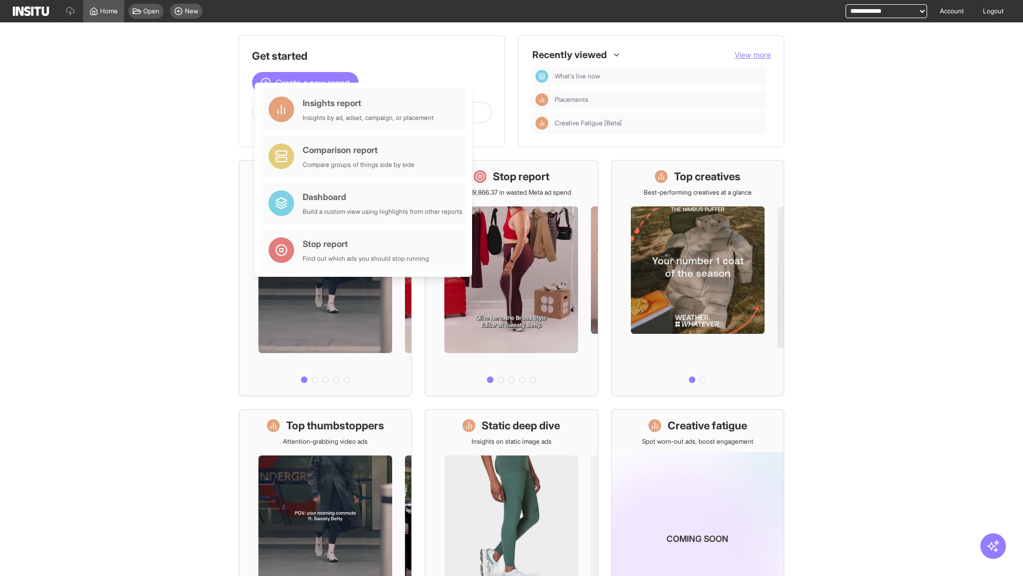 The height and width of the screenshot is (576, 1023). What do you see at coordinates (368, 118) in the screenshot?
I see `div: Insights by ad, adset, campaign, or placement` at bounding box center [368, 118].